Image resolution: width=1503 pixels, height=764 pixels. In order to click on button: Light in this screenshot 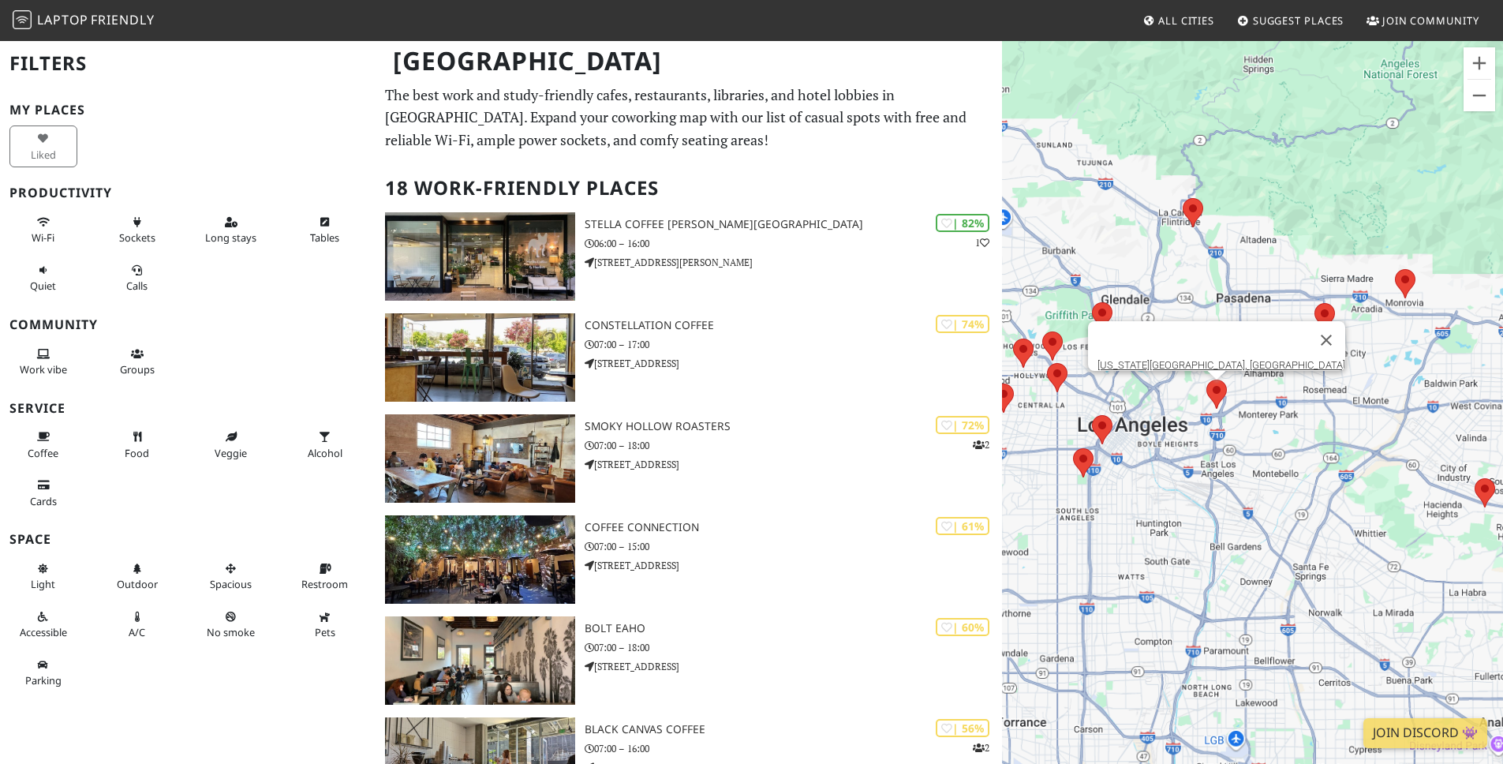, I will do `click(43, 576)`.